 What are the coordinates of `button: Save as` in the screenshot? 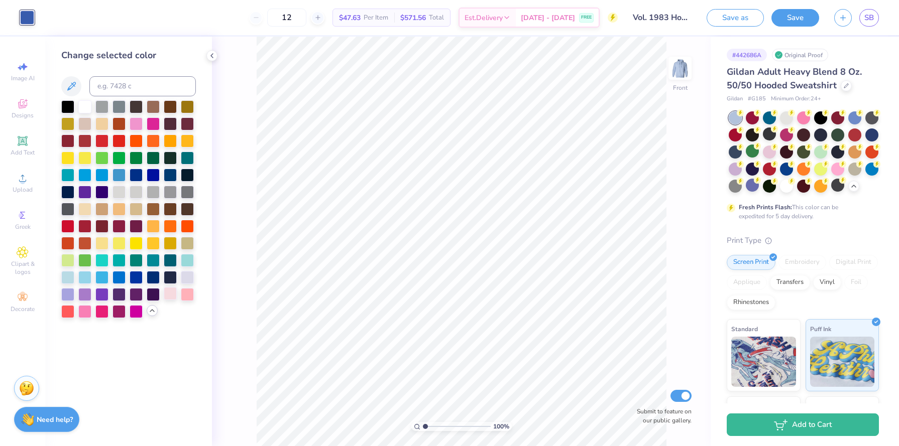 It's located at (735, 18).